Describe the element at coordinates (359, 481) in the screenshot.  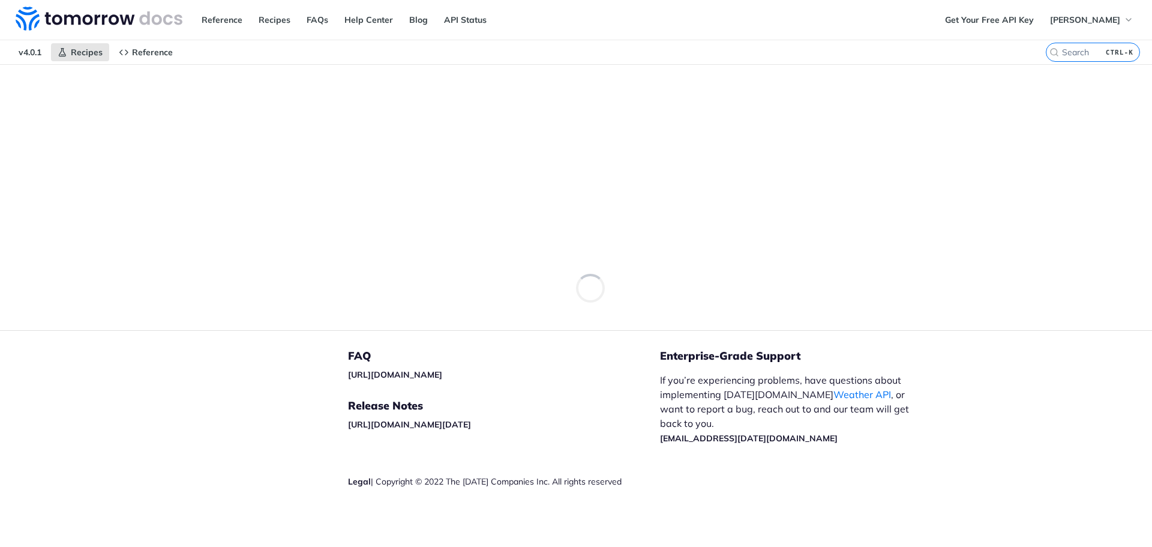
I see `a: Legal` at that location.